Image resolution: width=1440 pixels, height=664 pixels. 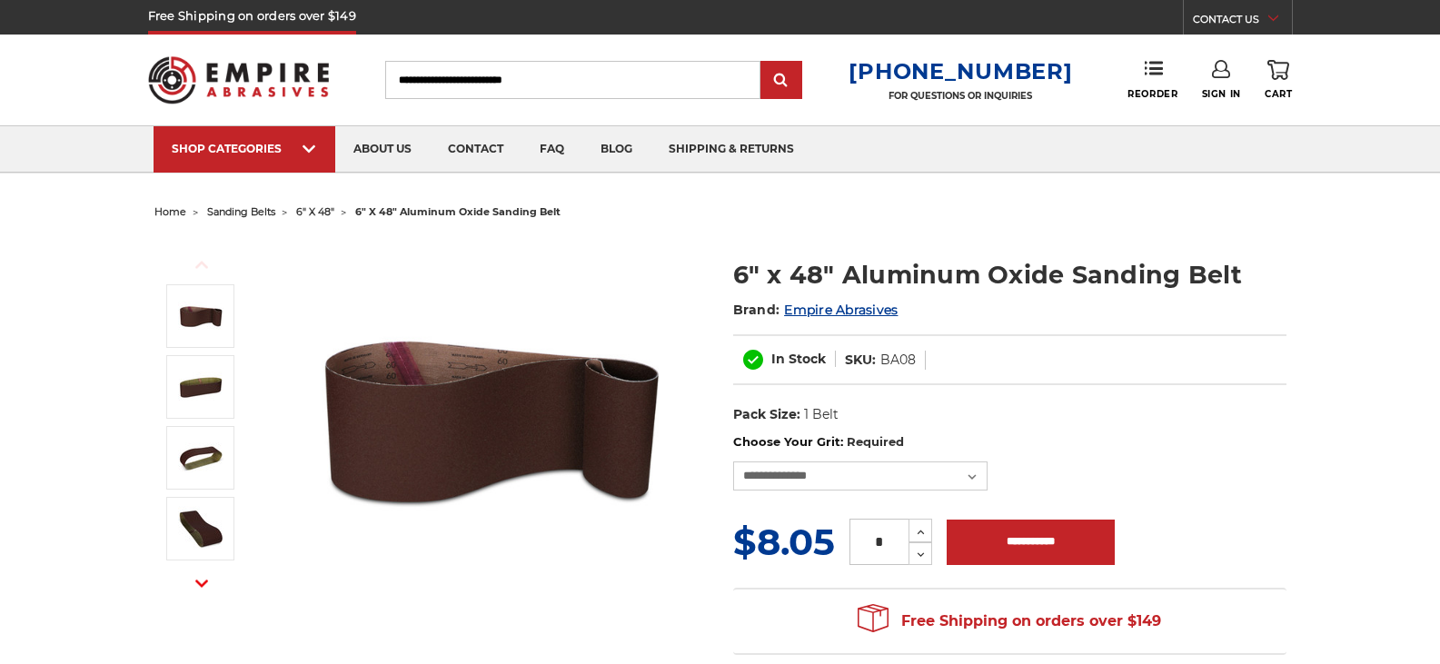 What do you see at coordinates (201, 458) in the screenshot?
I see `img: 6" x 48" Sanding Belt - Aluminum Oxide` at bounding box center [201, 458].